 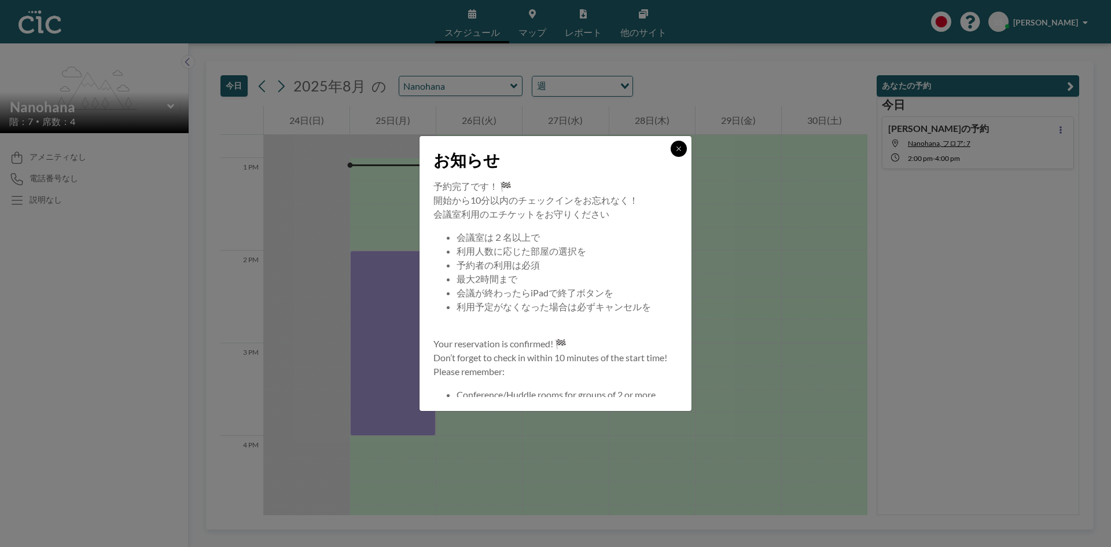 I want to click on span: Please remember:, so click(x=469, y=371).